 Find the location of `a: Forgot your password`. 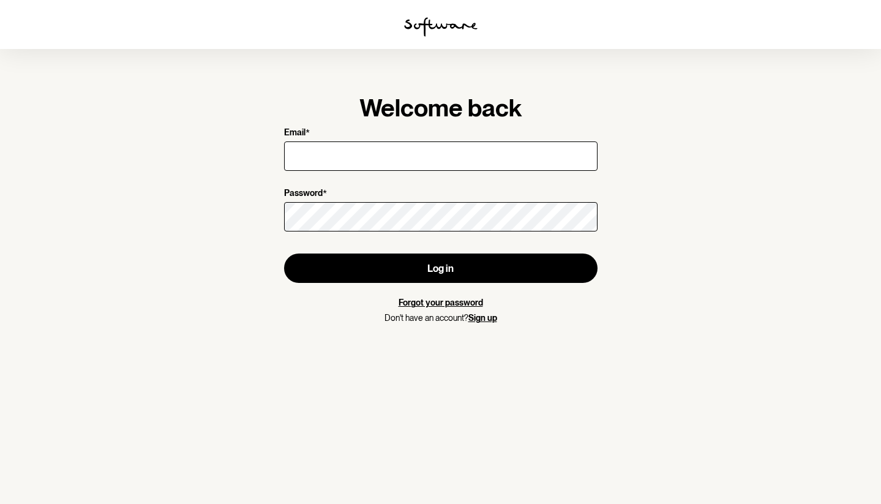

a: Forgot your password is located at coordinates (441, 302).